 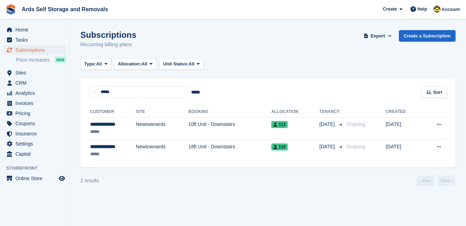 What do you see at coordinates (36, 178) in the screenshot?
I see `span: Online Store` at bounding box center [36, 178].